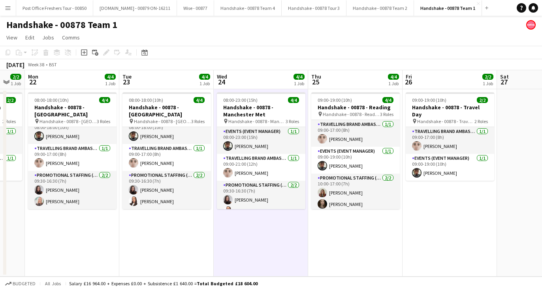 The image size is (542, 290). Describe the element at coordinates (450, 137) in the screenshot. I see `app-job-card: 09:00-19:00 (10h)2/2Handshake - 00878 - Travel Day Handshake - 00878 - Travel Day2 RolesTravellin...` at that location.